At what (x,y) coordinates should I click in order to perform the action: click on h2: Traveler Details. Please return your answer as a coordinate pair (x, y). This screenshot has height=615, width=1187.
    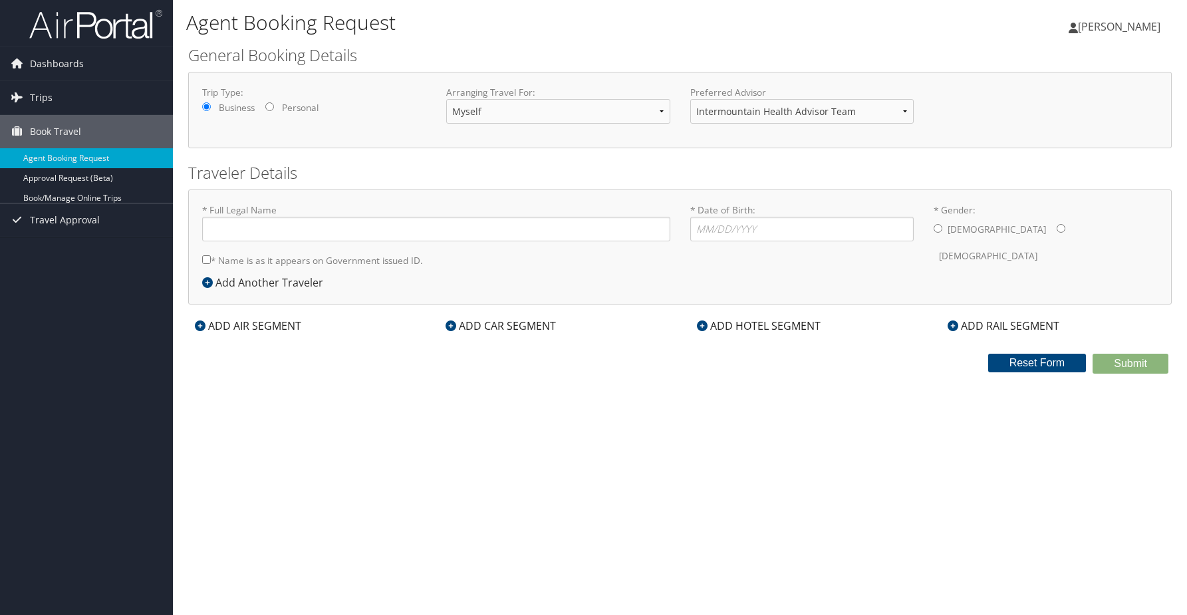
    Looking at the image, I should click on (680, 173).